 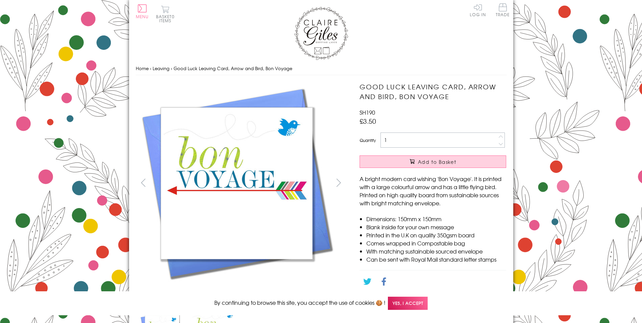 I want to click on span: Yes, I accept, so click(x=408, y=303).